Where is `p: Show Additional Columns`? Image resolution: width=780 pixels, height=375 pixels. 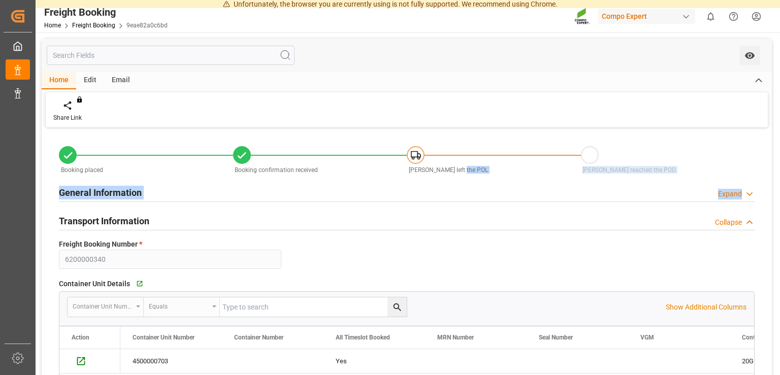
p: Show Additional Columns is located at coordinates (706, 307).